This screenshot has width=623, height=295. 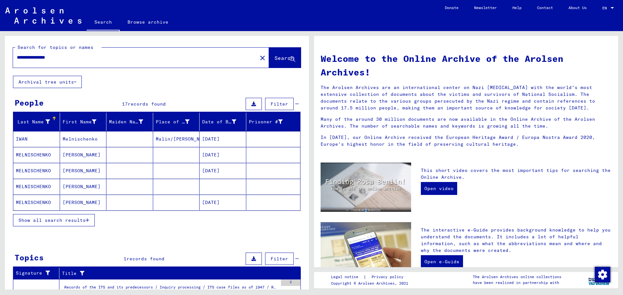 I want to click on div: People, so click(x=29, y=103).